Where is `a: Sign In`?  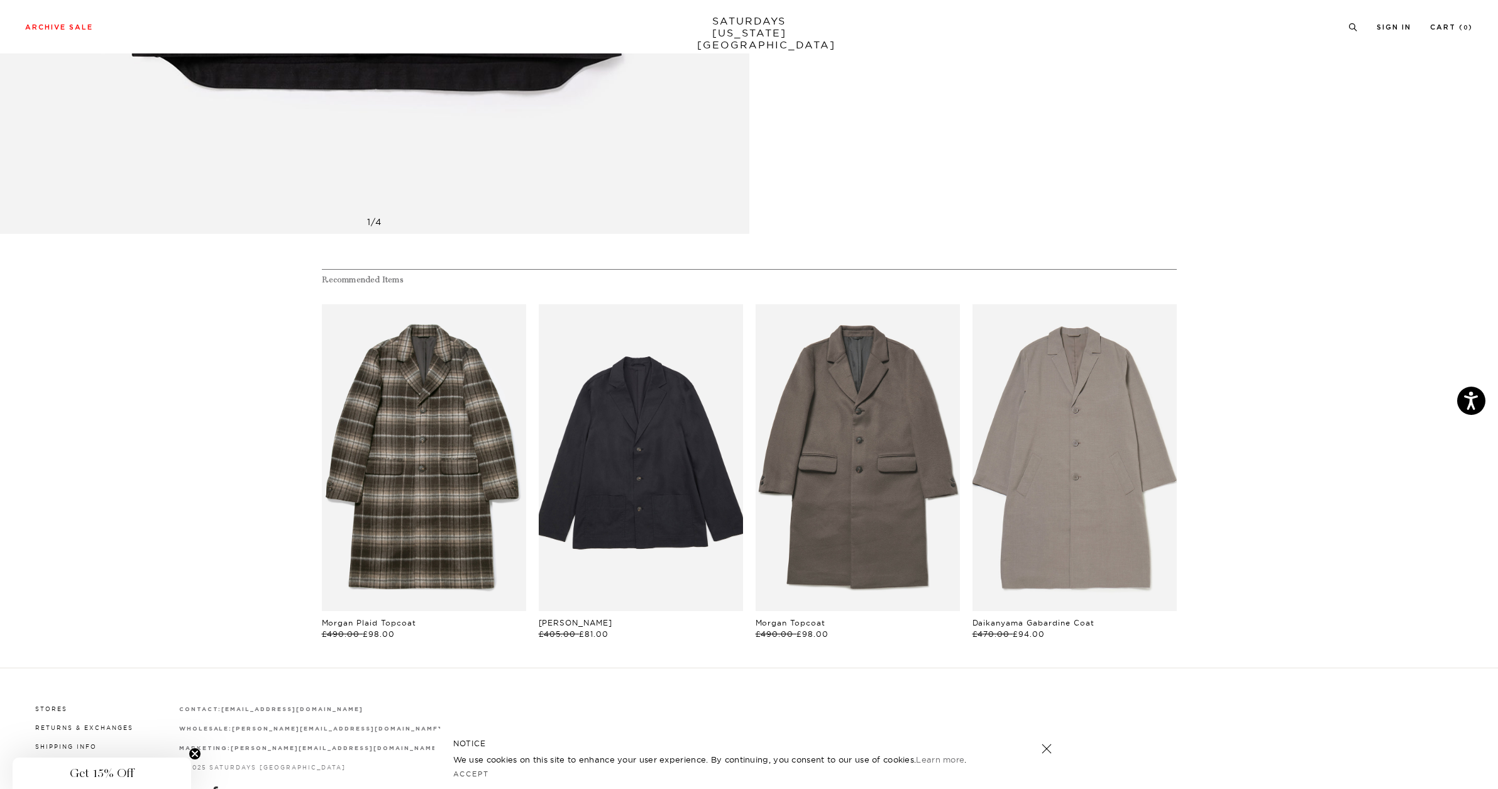 a: Sign In is located at coordinates (1394, 27).